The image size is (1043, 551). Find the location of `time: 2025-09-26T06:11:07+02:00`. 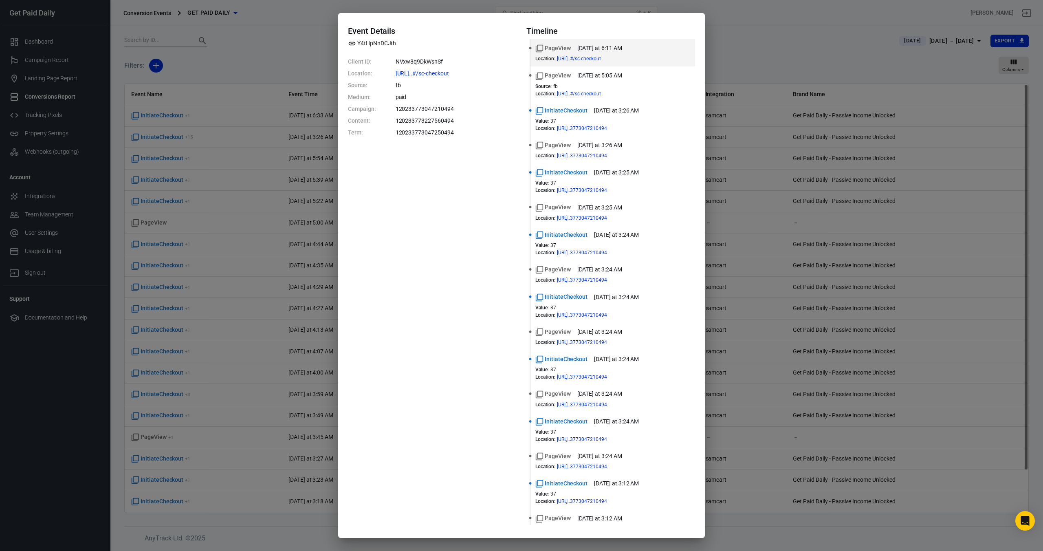

time: 2025-09-26T06:11:07+02:00 is located at coordinates (600, 48).